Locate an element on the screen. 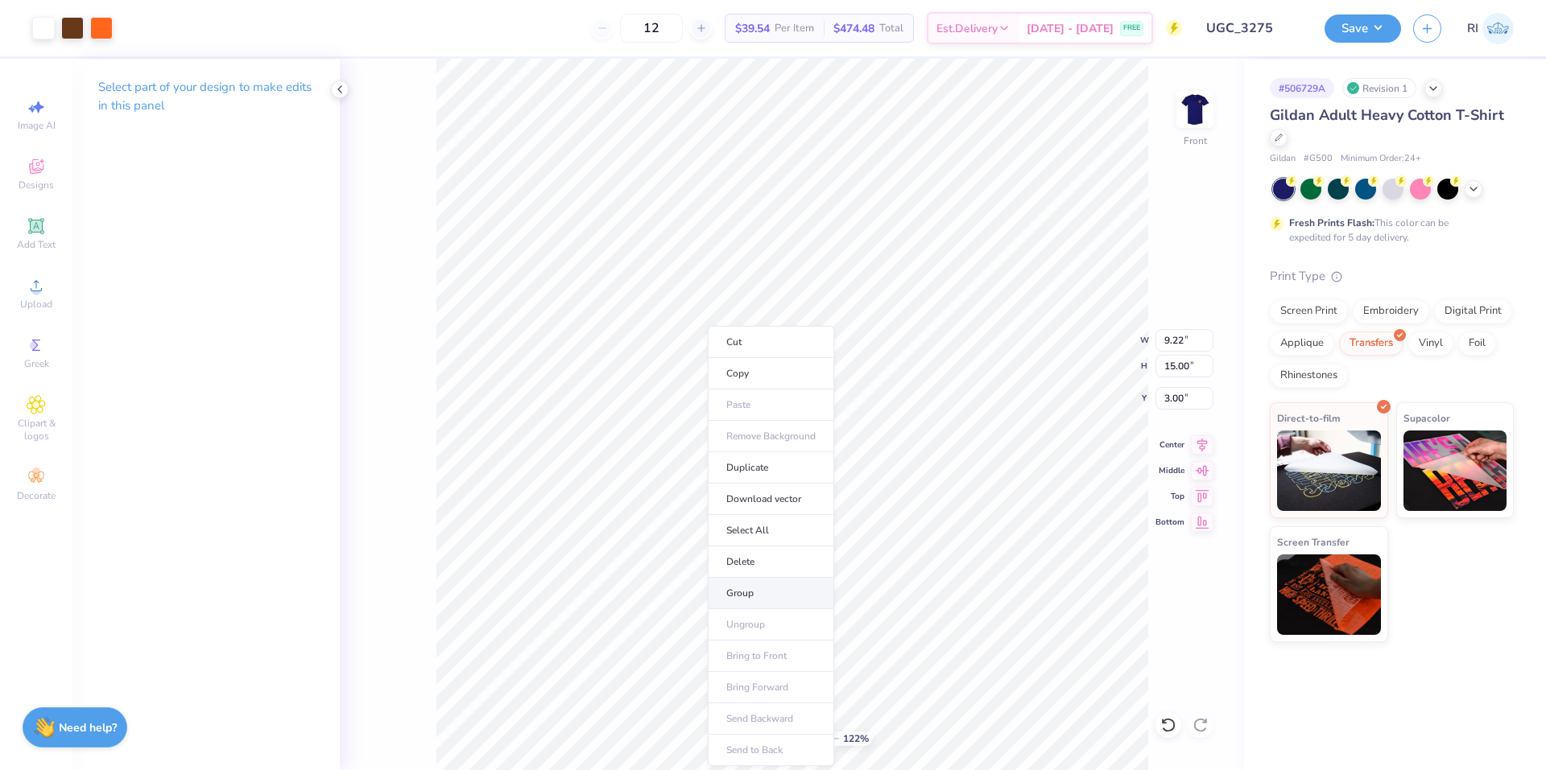 The image size is (1546, 770). span: 122 % is located at coordinates (856, 739).